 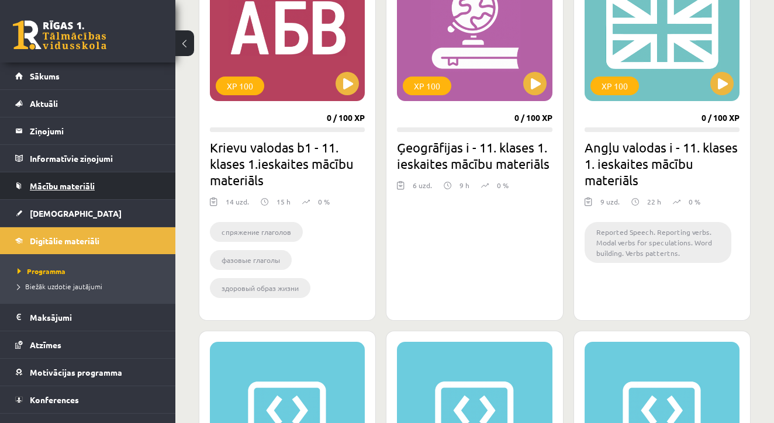 What do you see at coordinates (251, 260) in the screenshot?
I see `li: фазовые глаголы` at bounding box center [251, 260].